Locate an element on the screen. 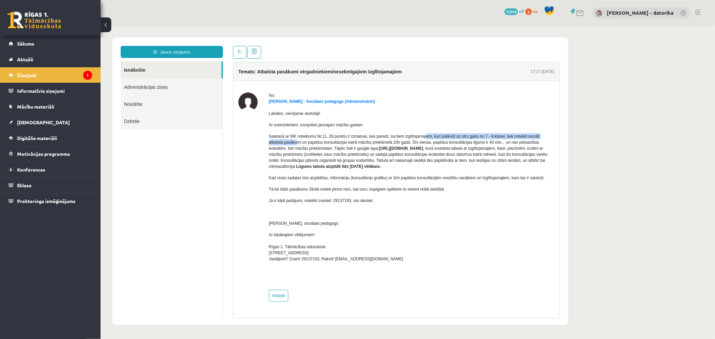 The image size is (715, 339). legend: Informatīvie ziņojumi is located at coordinates (55, 91).